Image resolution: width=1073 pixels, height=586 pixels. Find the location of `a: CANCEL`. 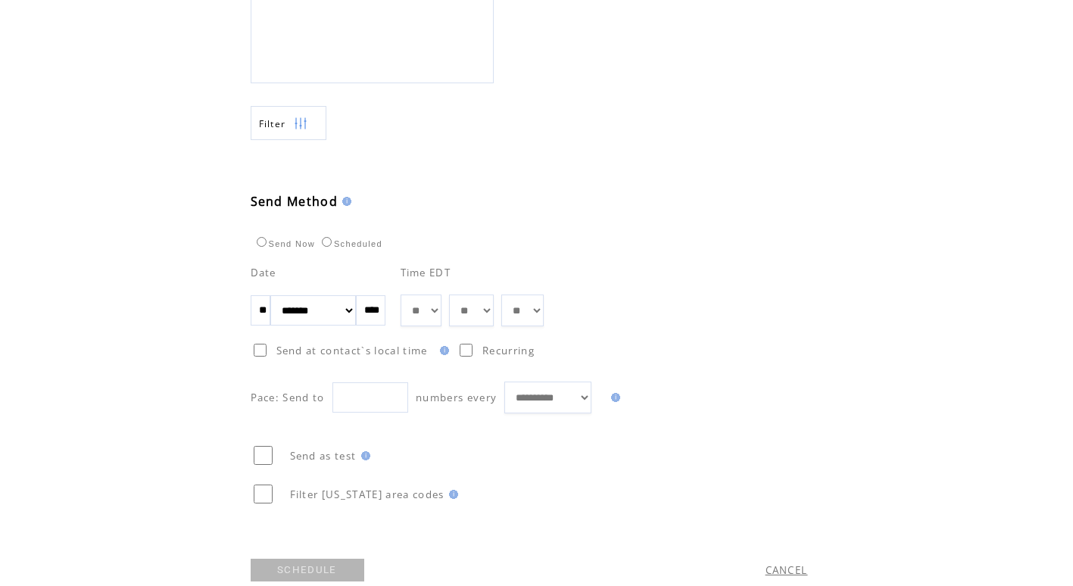

a: CANCEL is located at coordinates (787, 570).